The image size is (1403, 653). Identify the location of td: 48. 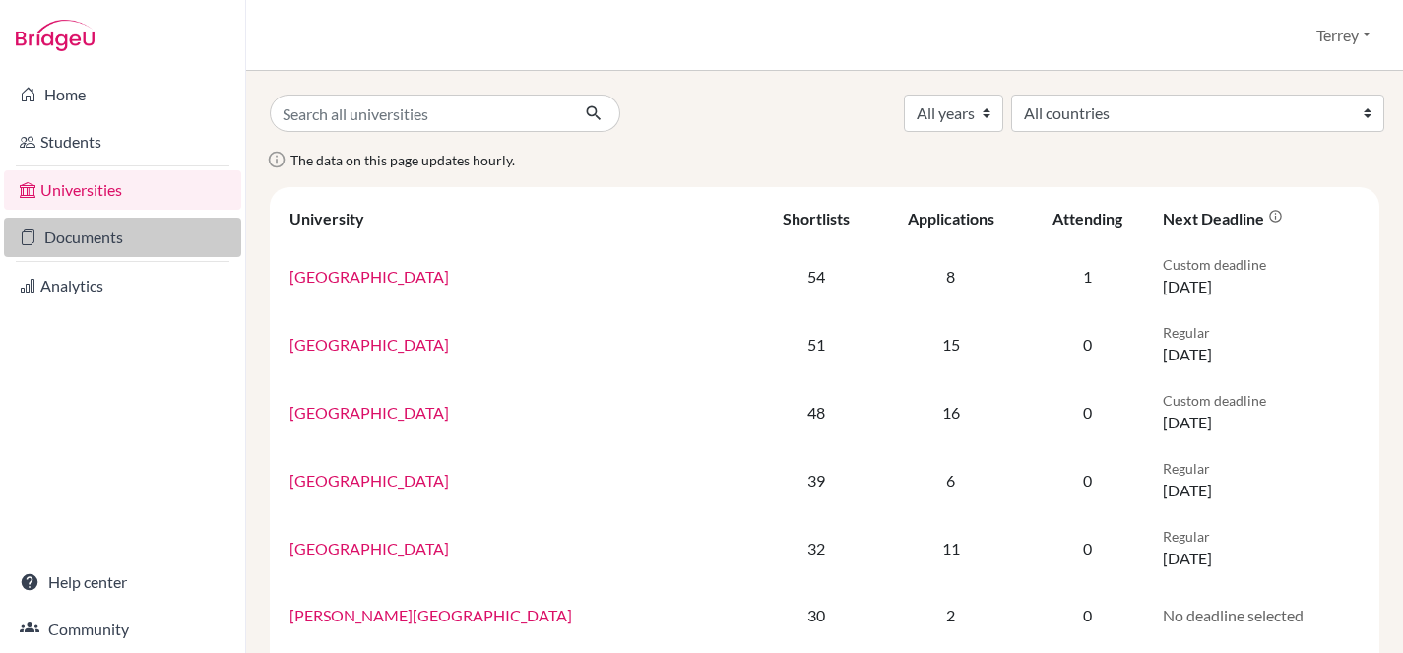
(816, 412).